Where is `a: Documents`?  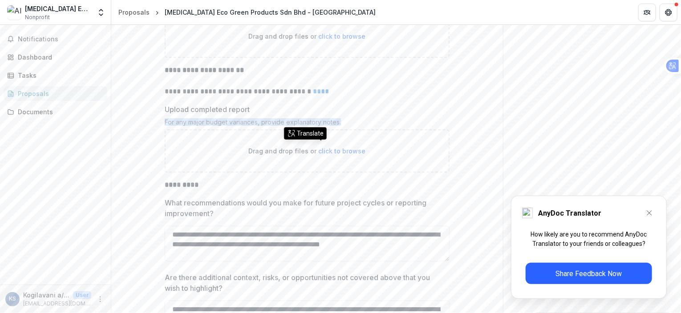
a: Documents is located at coordinates (55, 112).